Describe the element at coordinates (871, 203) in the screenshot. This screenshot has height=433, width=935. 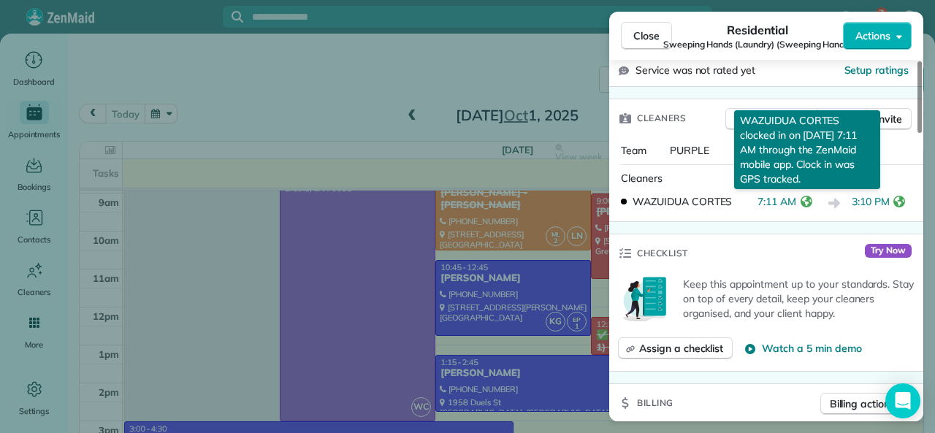
I see `span: 3:10 PM` at that location.